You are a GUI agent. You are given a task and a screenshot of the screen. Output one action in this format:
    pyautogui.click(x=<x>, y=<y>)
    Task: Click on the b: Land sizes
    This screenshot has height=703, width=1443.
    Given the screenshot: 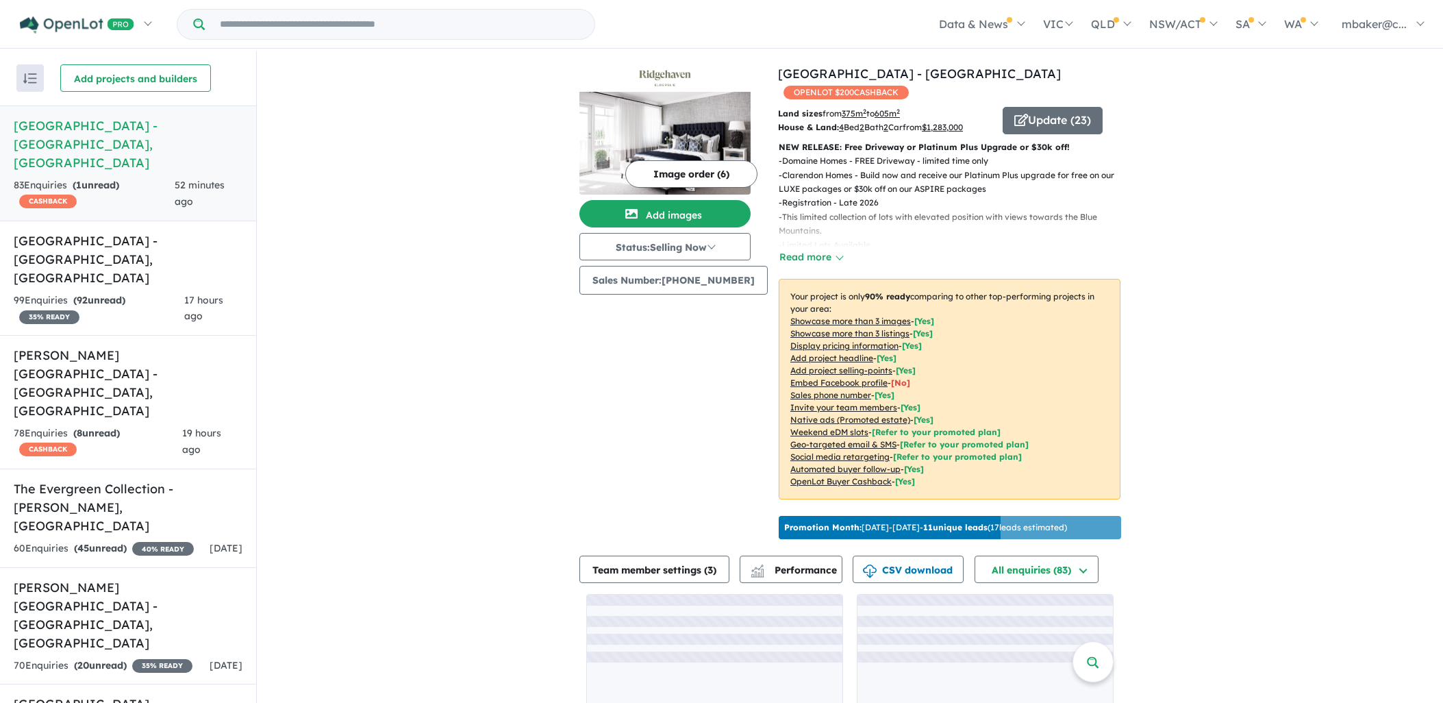 What is the action you would take?
    pyautogui.click(x=800, y=113)
    